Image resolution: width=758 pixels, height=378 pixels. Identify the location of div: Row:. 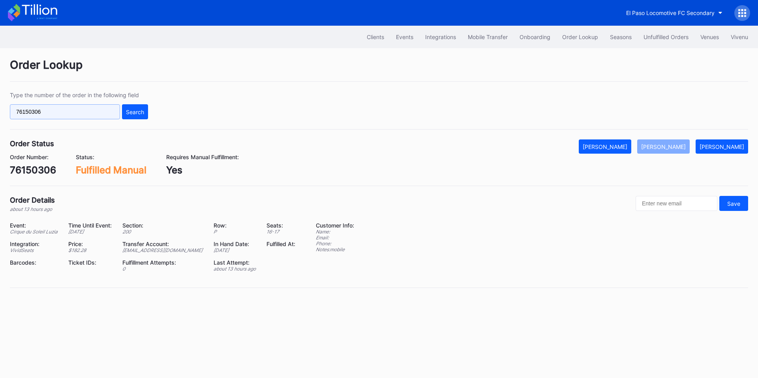
(235, 225).